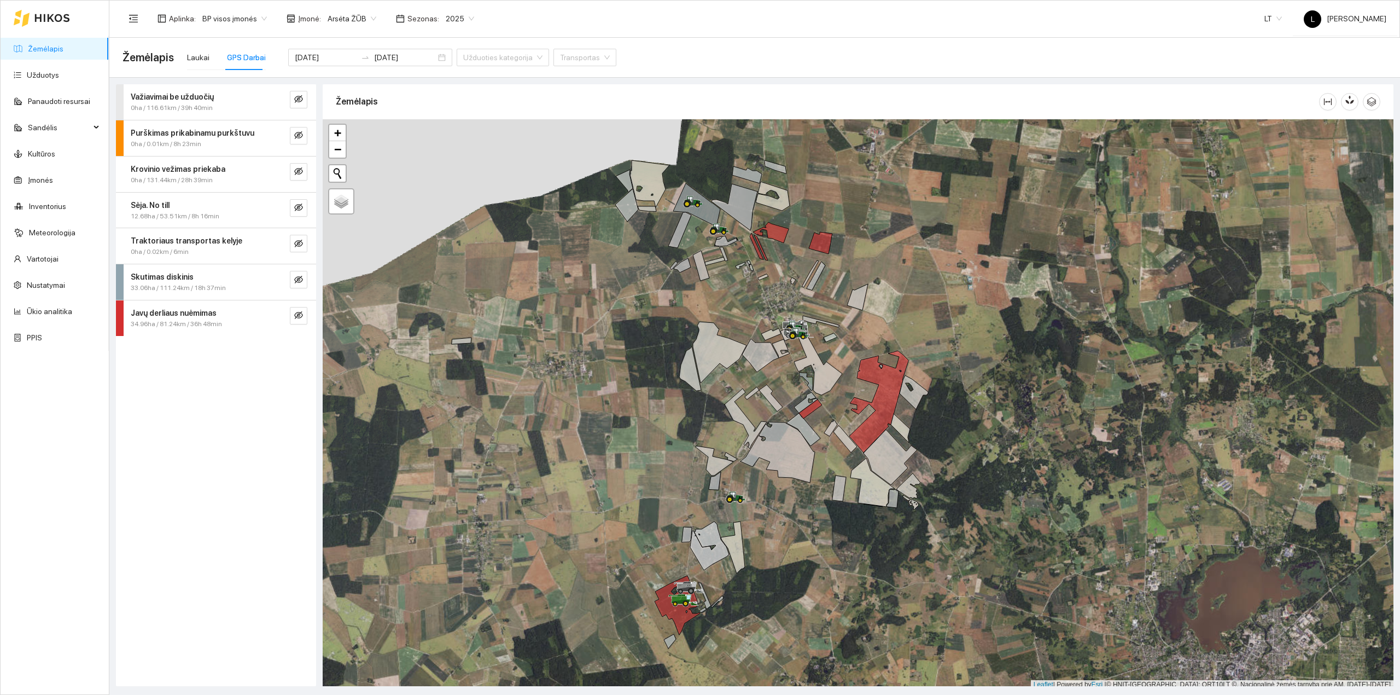 The height and width of the screenshot is (695, 1400). I want to click on span: 2025, so click(460, 19).